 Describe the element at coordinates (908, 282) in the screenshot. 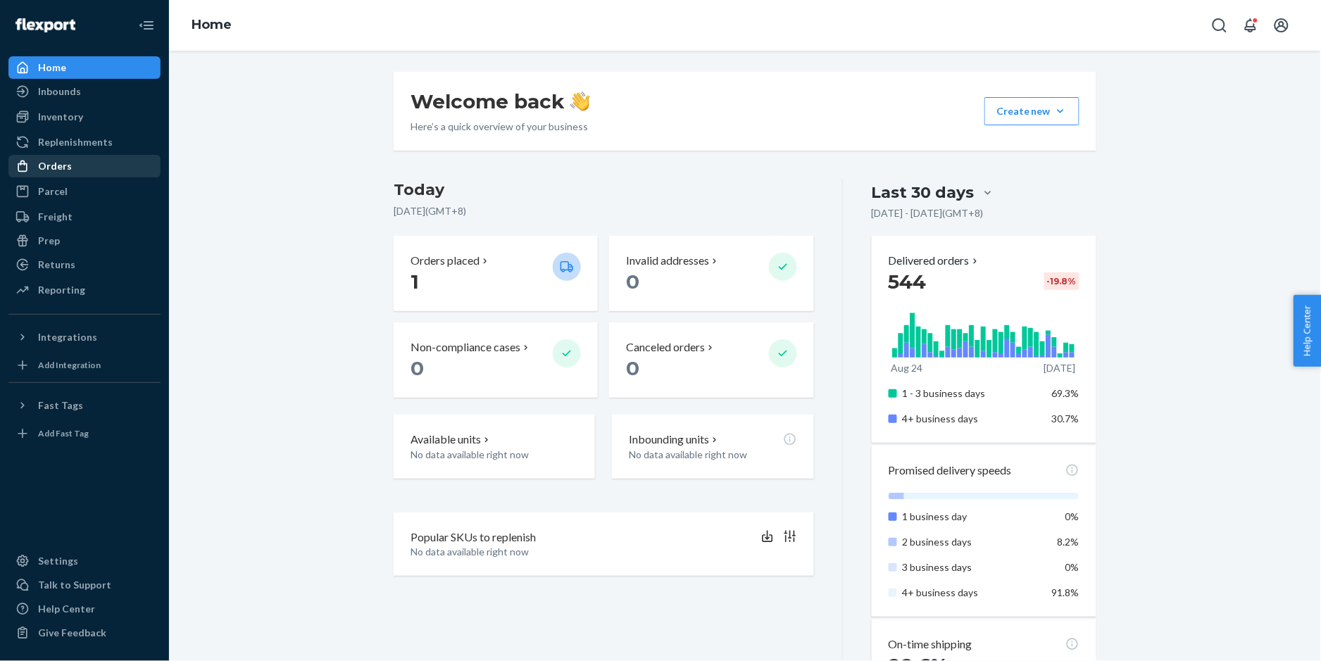

I see `span: 544` at that location.